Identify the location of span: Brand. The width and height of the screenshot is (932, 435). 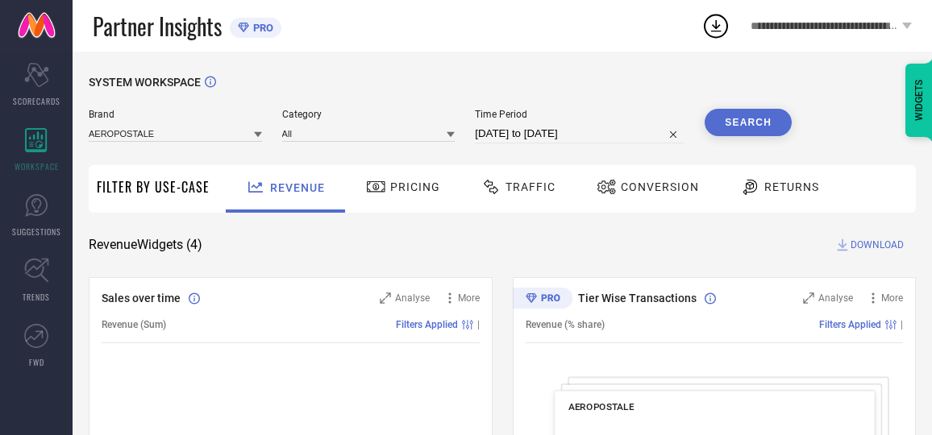
(175, 114).